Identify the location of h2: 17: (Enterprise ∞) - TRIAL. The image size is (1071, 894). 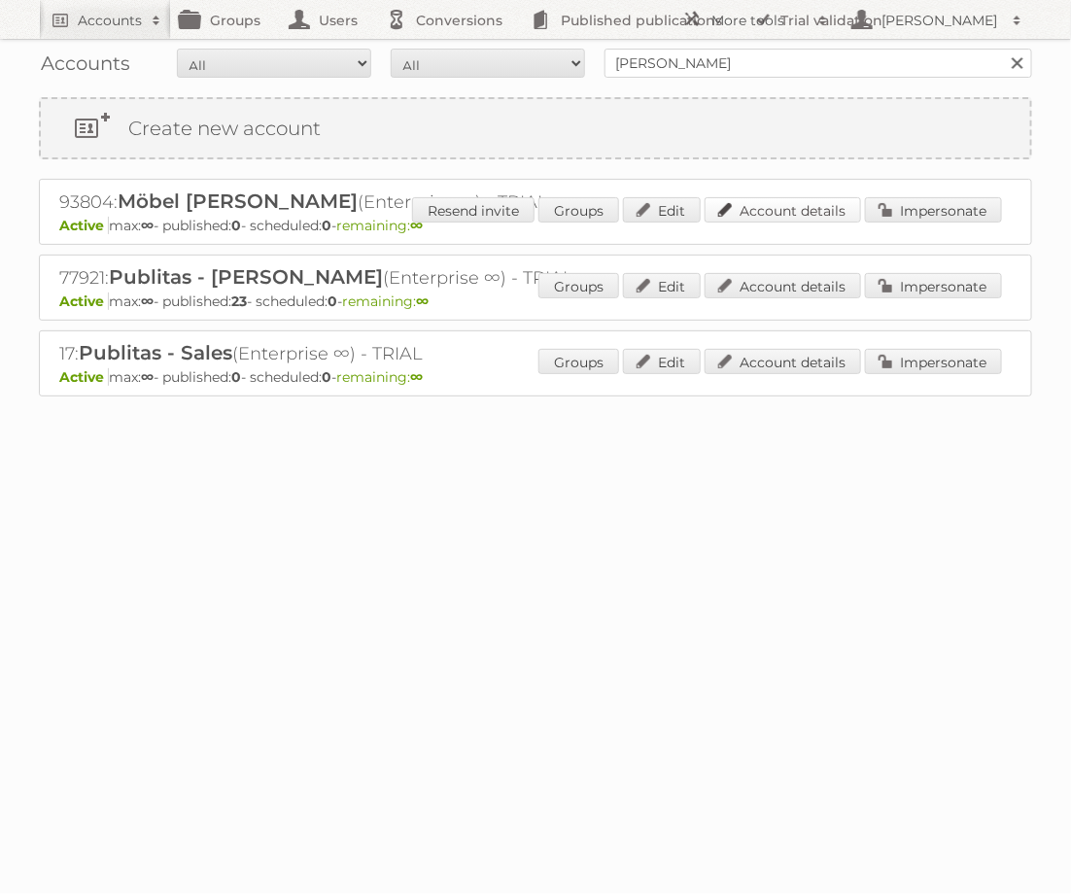
(400, 354).